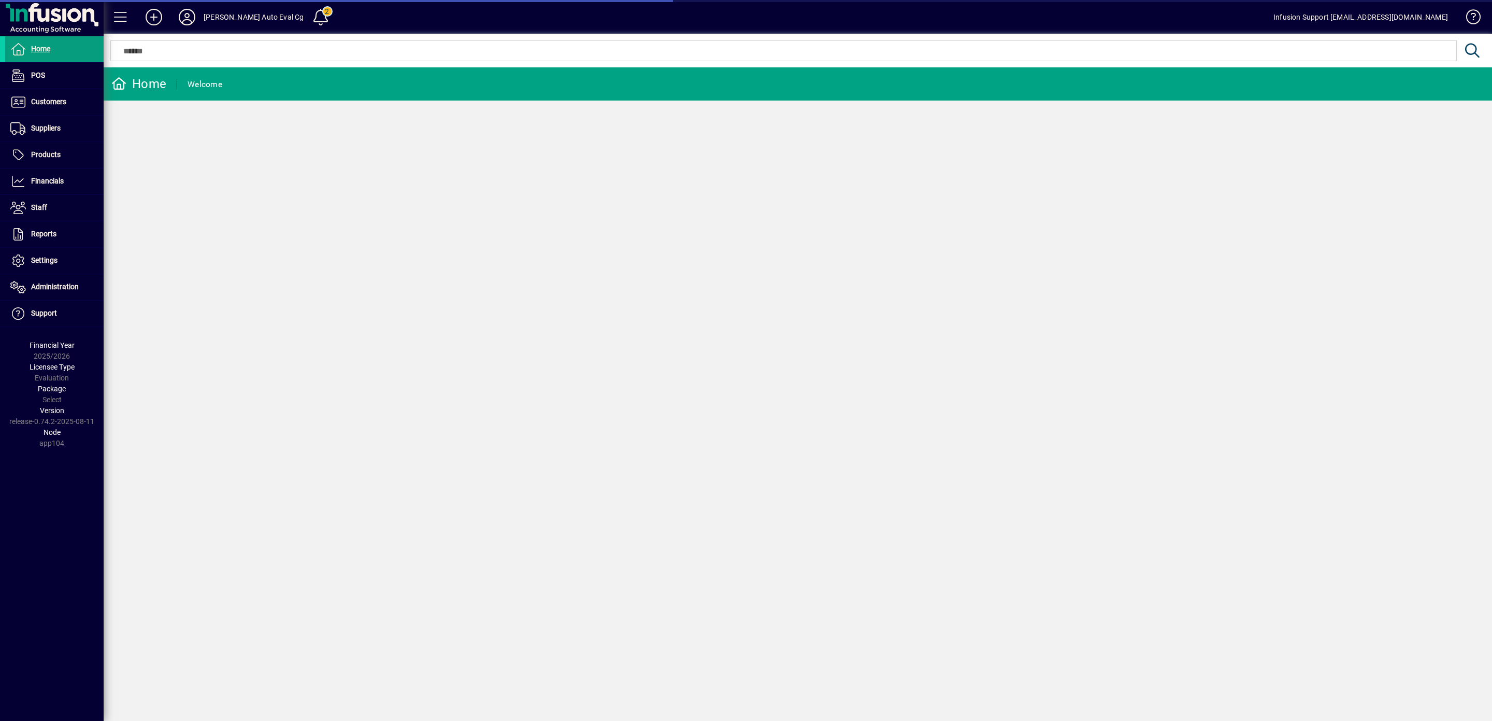  Describe the element at coordinates (205, 84) in the screenshot. I see `div: Welcome` at that location.